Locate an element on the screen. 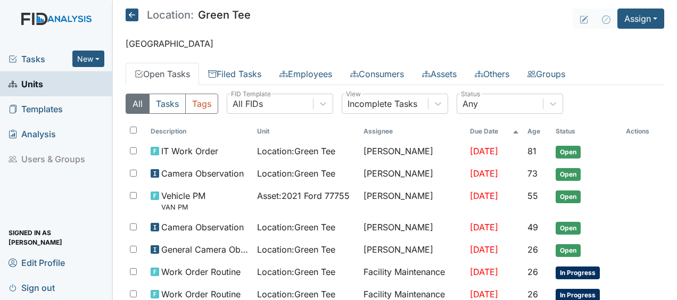 The image size is (677, 300). button: Tags is located at coordinates (202, 104).